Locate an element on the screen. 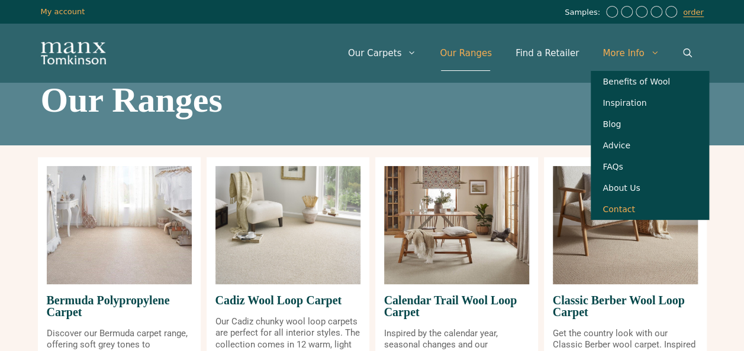  a: About Us is located at coordinates (649, 188).